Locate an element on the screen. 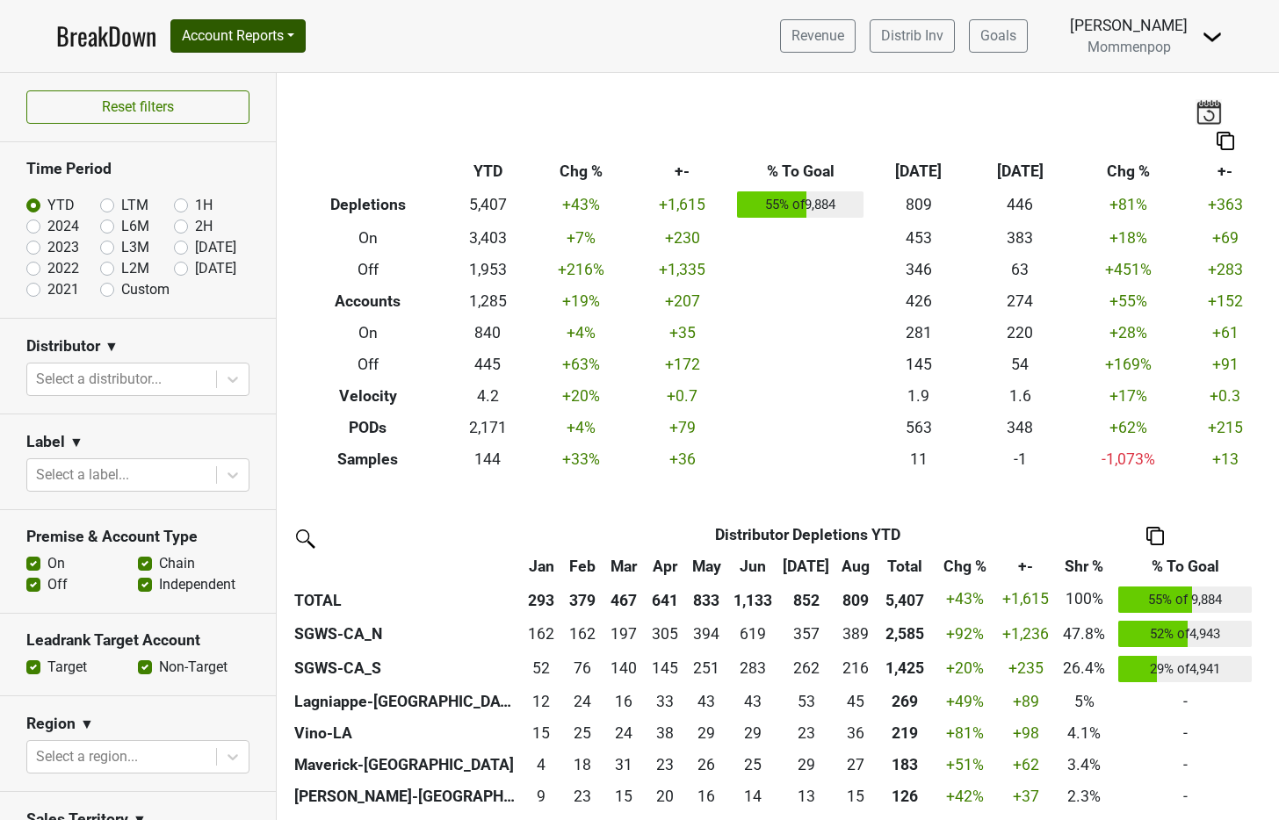 Image resolution: width=1279 pixels, height=820 pixels. label: 2023 is located at coordinates (63, 248).